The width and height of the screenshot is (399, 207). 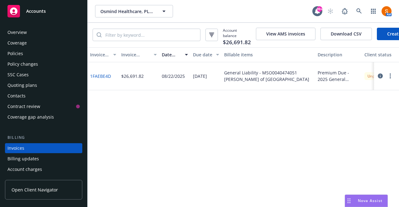 I want to click on a: Quoting plans, so click(x=44, y=85).